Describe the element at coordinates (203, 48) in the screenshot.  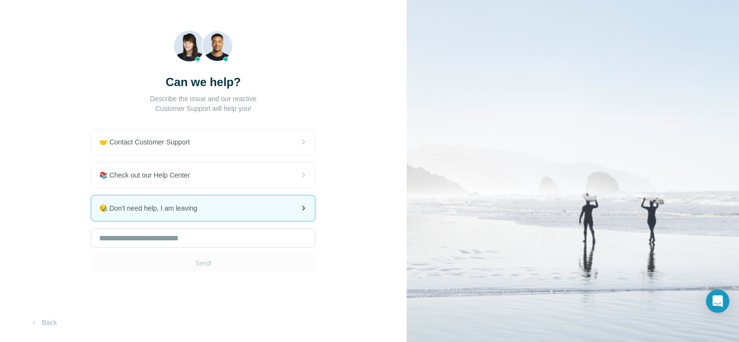
I see `img: Beach Photo` at that location.